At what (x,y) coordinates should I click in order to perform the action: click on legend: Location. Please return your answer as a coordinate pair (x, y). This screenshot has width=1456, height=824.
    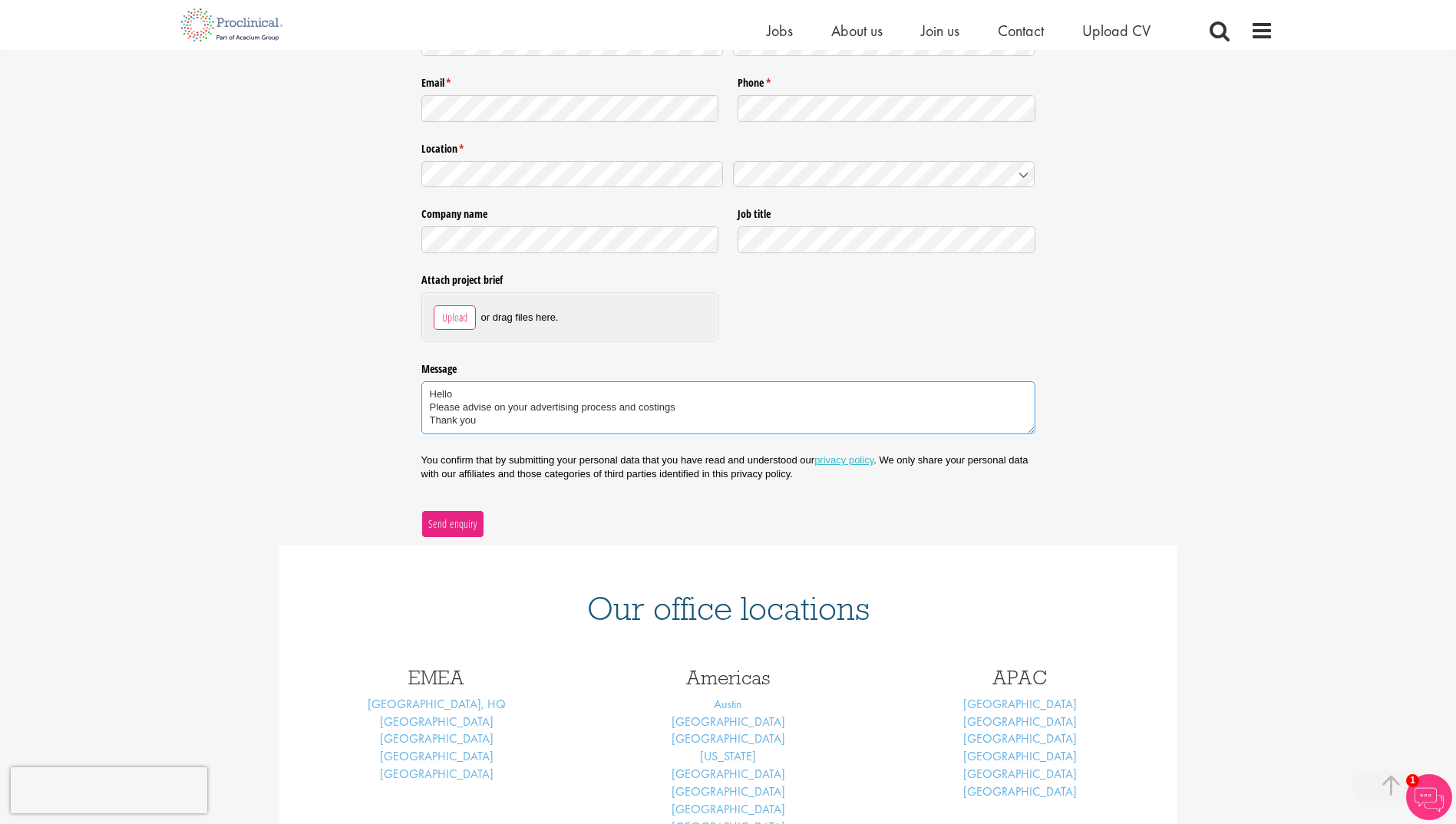
    Looking at the image, I should click on (728, 147).